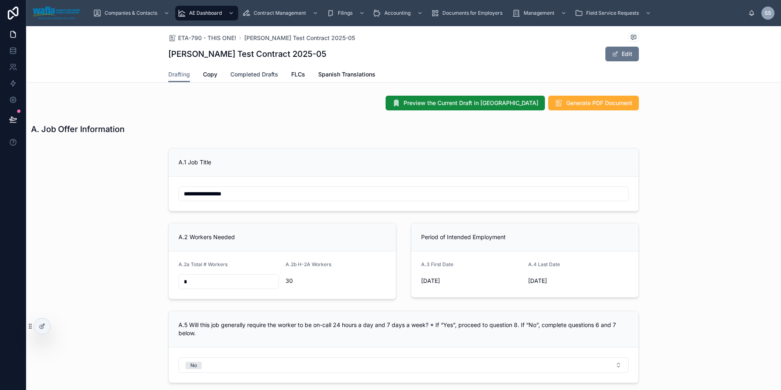 Image resolution: width=781 pixels, height=390 pixels. I want to click on span: 30, so click(336, 281).